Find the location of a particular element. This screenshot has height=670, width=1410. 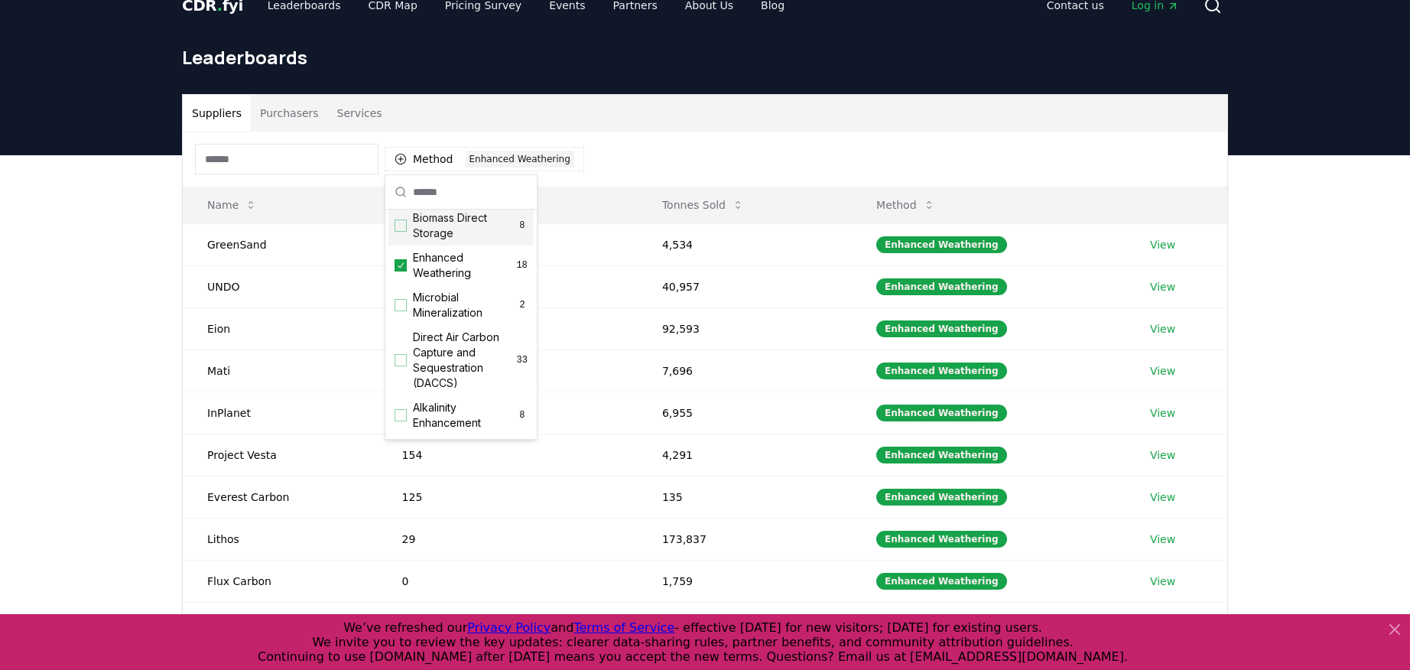

span: 2 is located at coordinates (522, 305).